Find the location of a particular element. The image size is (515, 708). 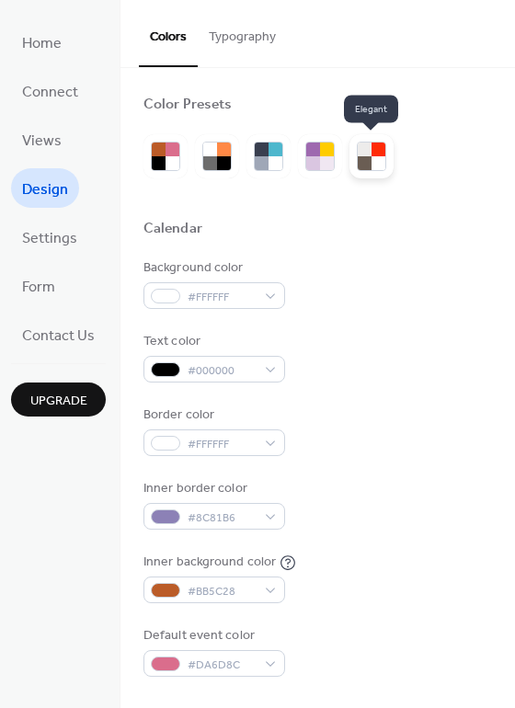

span: Home is located at coordinates (41, 43).